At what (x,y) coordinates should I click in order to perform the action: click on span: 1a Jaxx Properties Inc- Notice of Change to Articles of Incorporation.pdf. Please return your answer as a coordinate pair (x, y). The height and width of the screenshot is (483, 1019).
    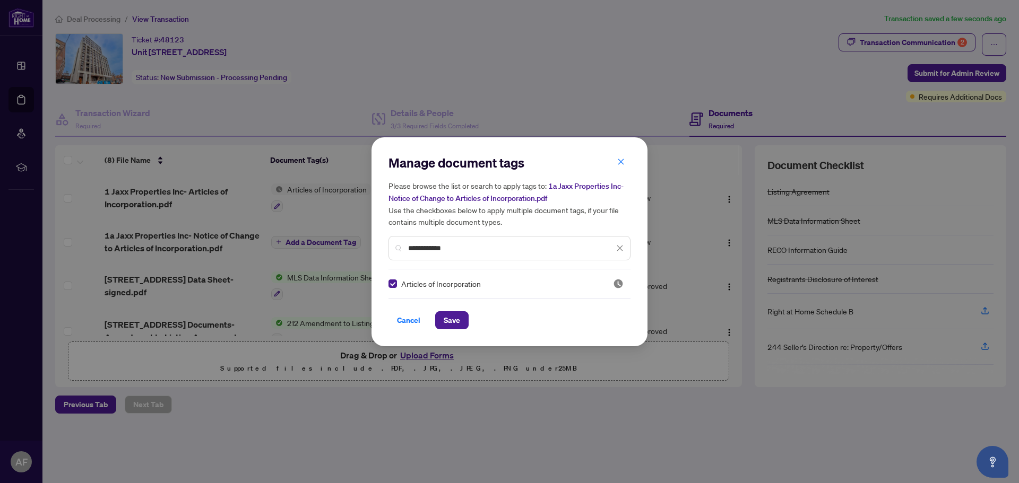
    Looking at the image, I should click on (506, 192).